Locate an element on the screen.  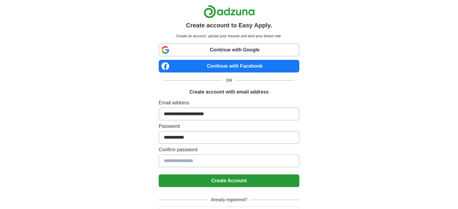
h1: Create account with email address is located at coordinates (229, 92).